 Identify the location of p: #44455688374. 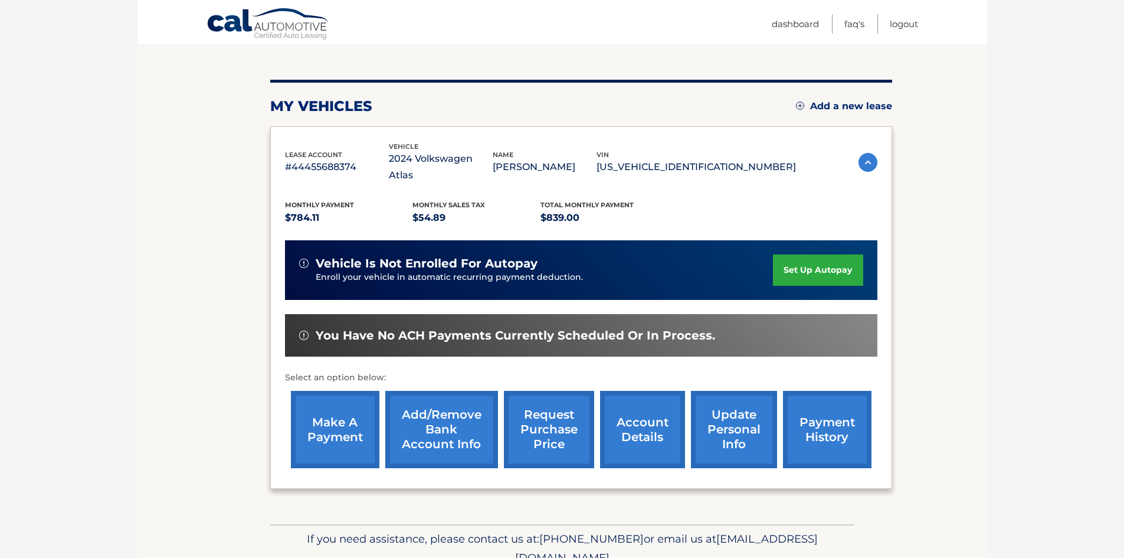
(337, 167).